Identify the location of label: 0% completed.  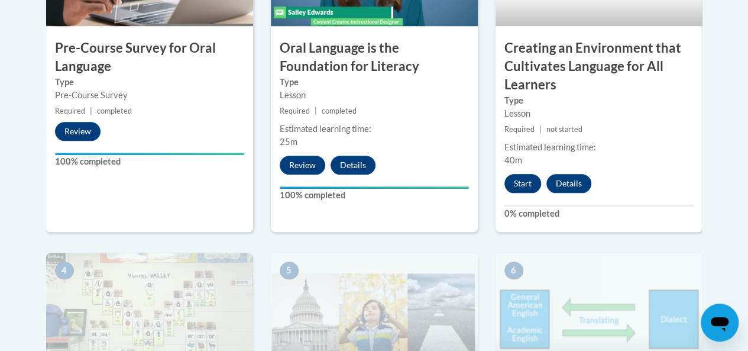
(599, 213).